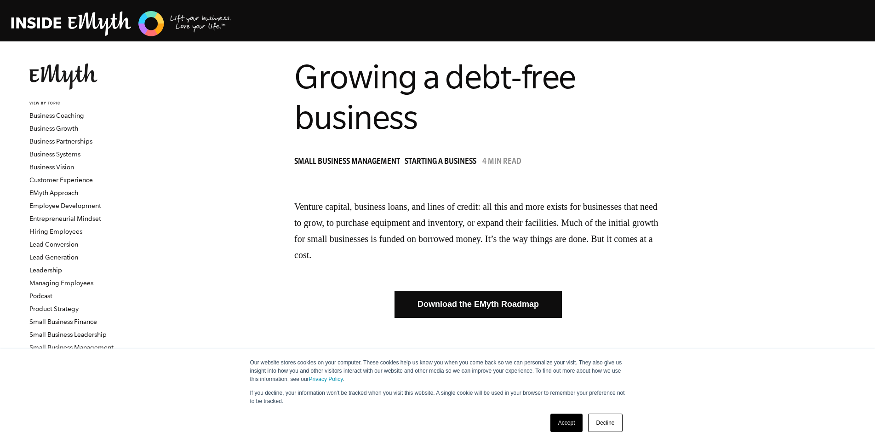  Describe the element at coordinates (478, 304) in the screenshot. I see `a: Download the EMyth Roadmap` at that location.